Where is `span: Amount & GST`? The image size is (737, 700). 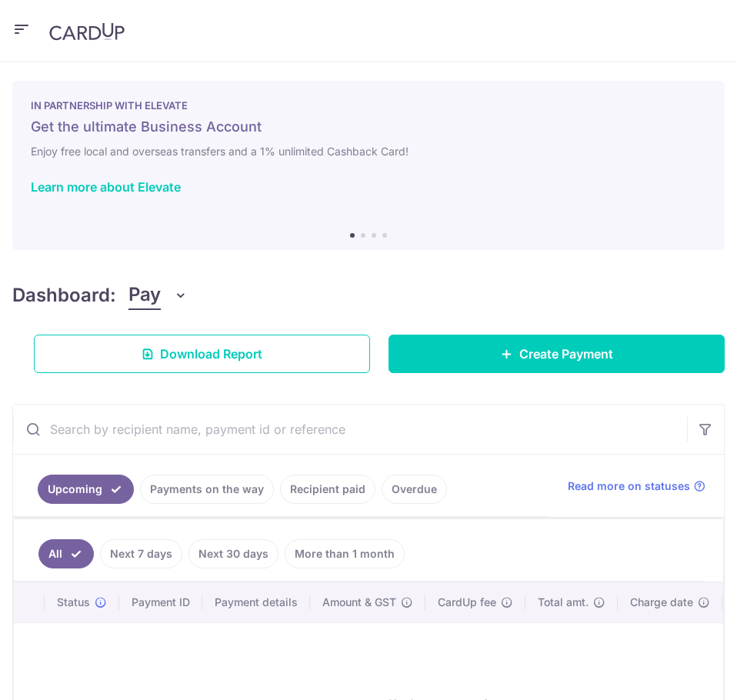 span: Amount & GST is located at coordinates (359, 602).